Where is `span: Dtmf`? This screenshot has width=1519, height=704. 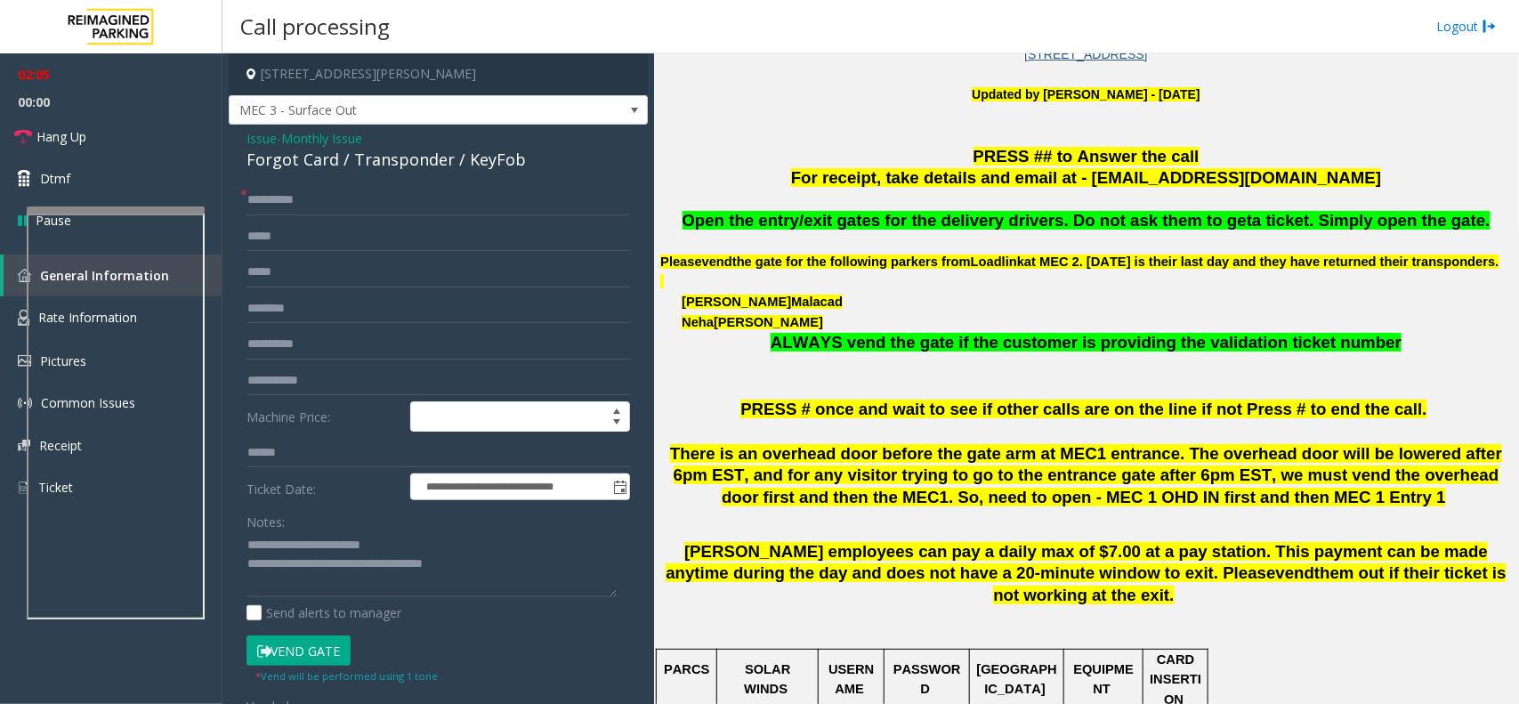 span: Dtmf is located at coordinates (55, 178).